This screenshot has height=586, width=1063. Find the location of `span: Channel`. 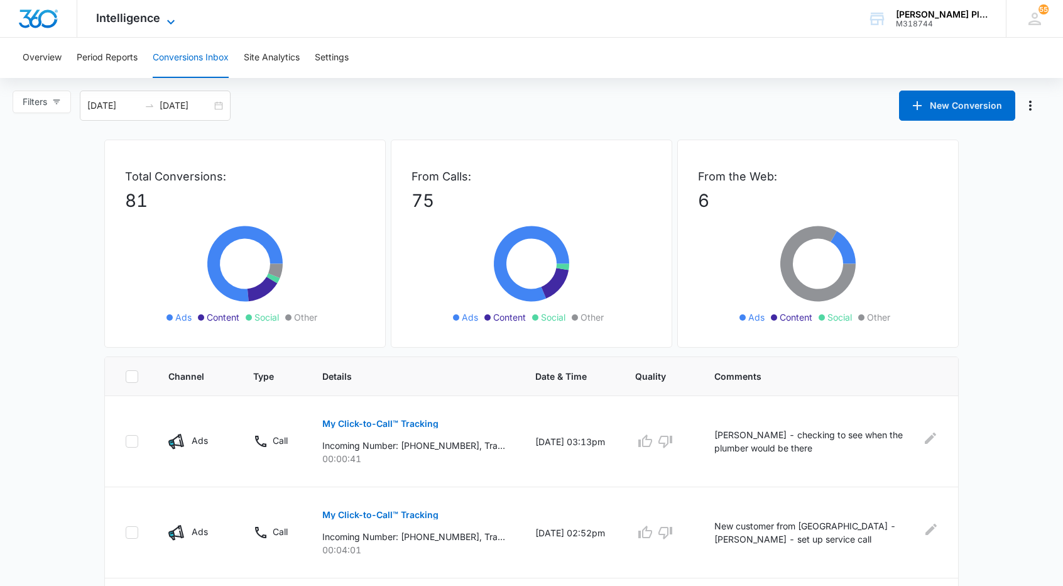

span: Channel is located at coordinates (187, 376).